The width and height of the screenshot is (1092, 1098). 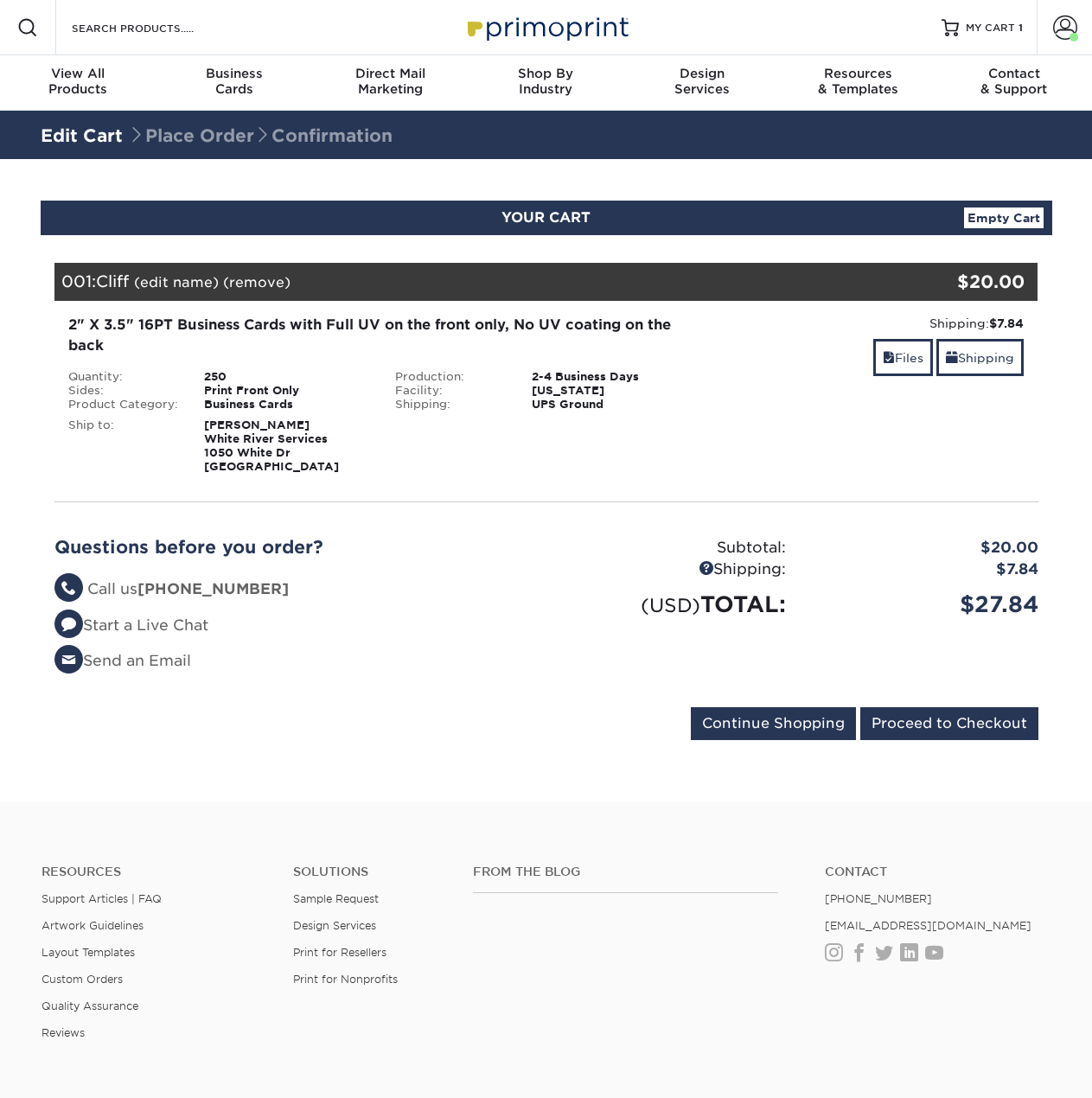 I want to click on span: Design, so click(x=702, y=73).